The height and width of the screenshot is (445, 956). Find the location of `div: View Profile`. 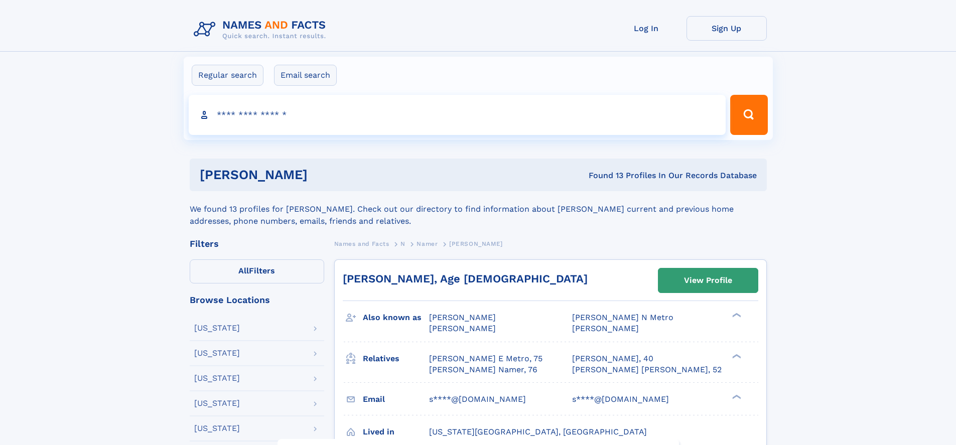

div: View Profile is located at coordinates (708, 281).